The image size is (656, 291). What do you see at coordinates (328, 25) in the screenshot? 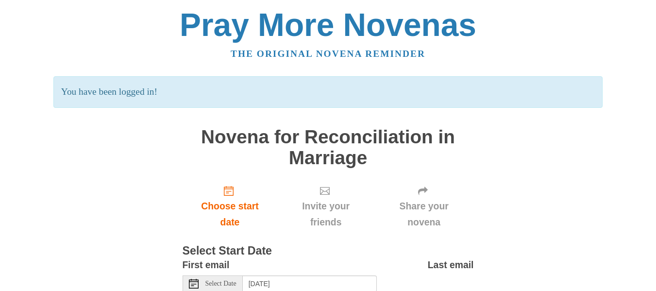
I see `a: Pray More Novenas` at bounding box center [328, 25].